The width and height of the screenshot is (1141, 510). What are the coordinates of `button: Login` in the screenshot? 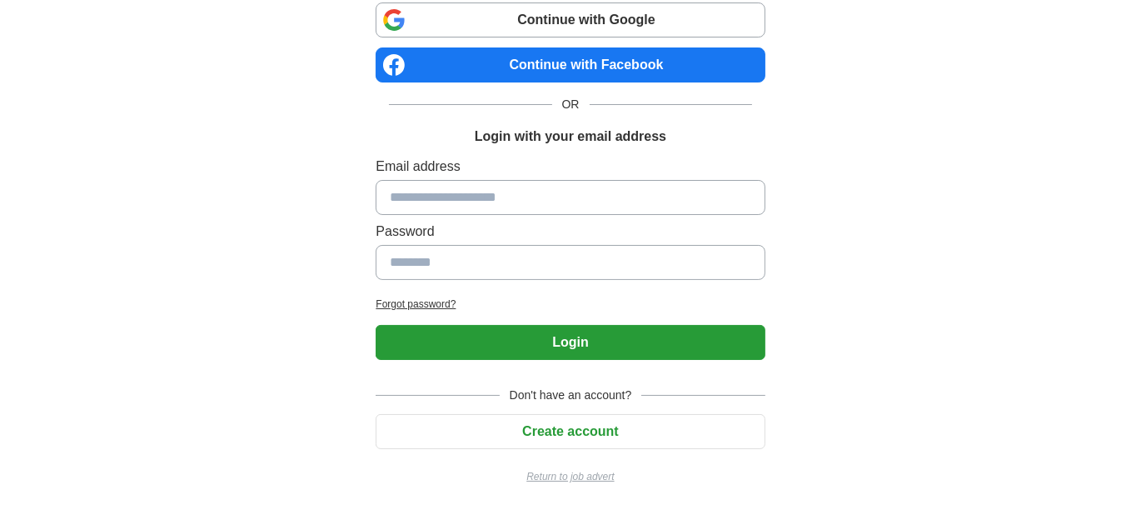 It's located at (570, 342).